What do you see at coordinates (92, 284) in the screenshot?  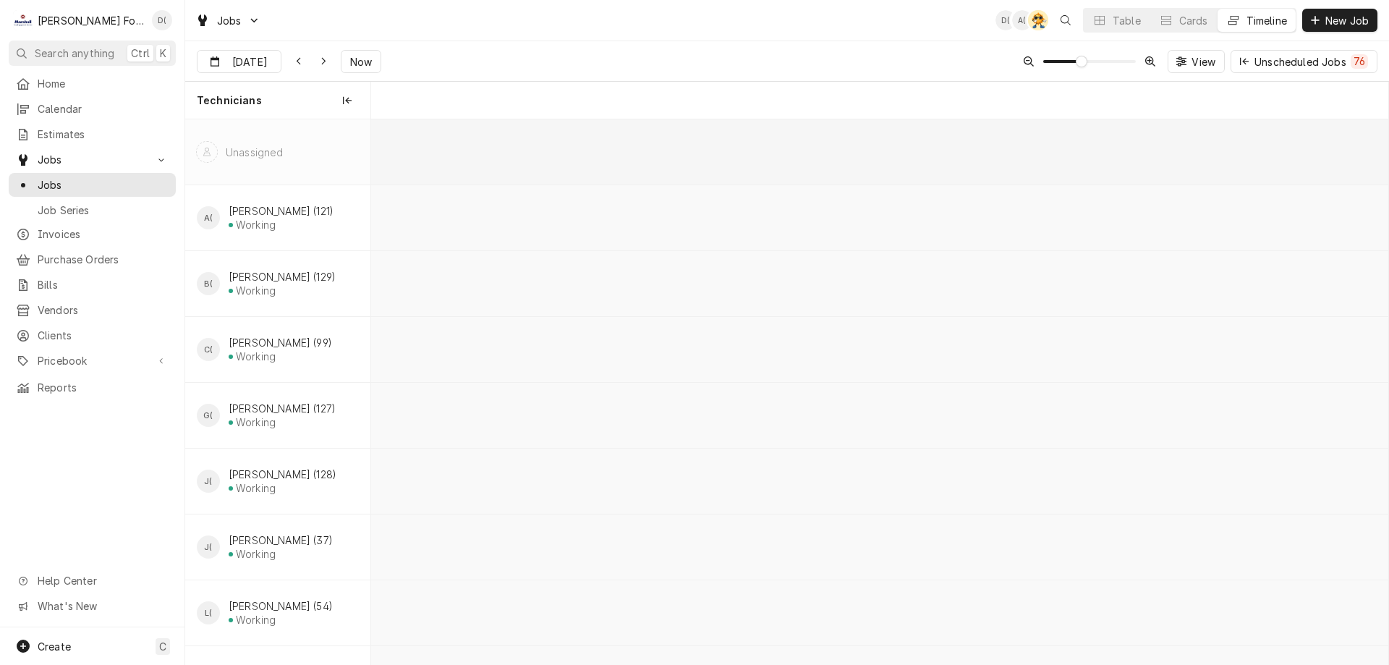 I see `a: Bills` at bounding box center [92, 284].